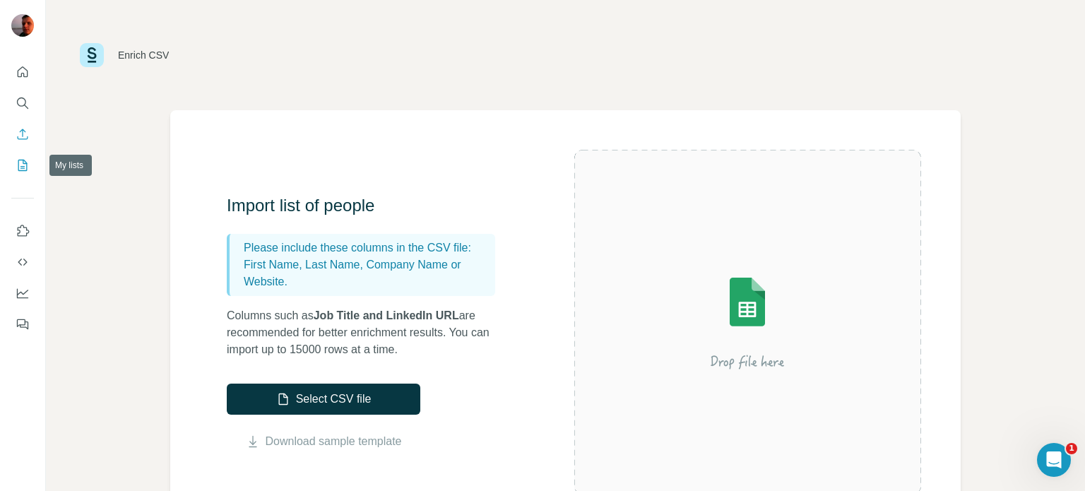 The image size is (1085, 491). What do you see at coordinates (23, 25) in the screenshot?
I see `img: Avatar` at bounding box center [23, 25].